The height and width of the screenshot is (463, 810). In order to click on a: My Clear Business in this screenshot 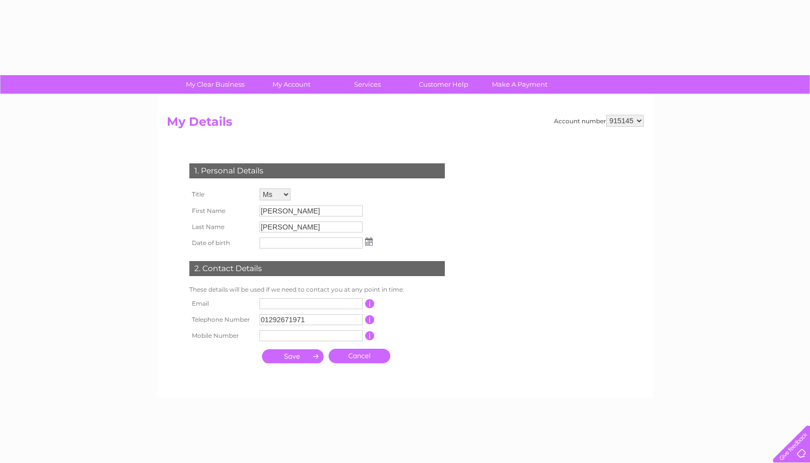, I will do `click(215, 84)`.